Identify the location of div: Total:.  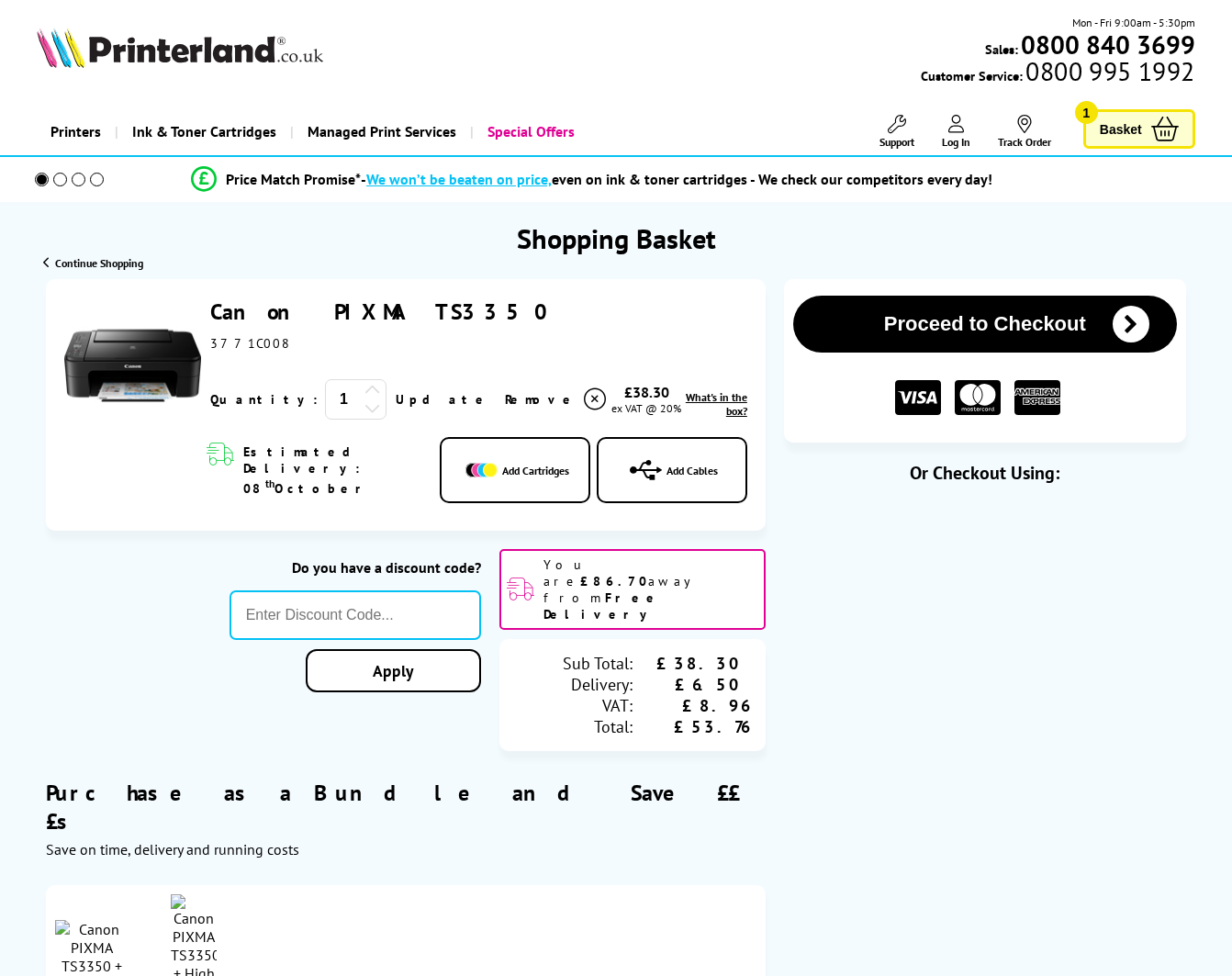
(575, 726).